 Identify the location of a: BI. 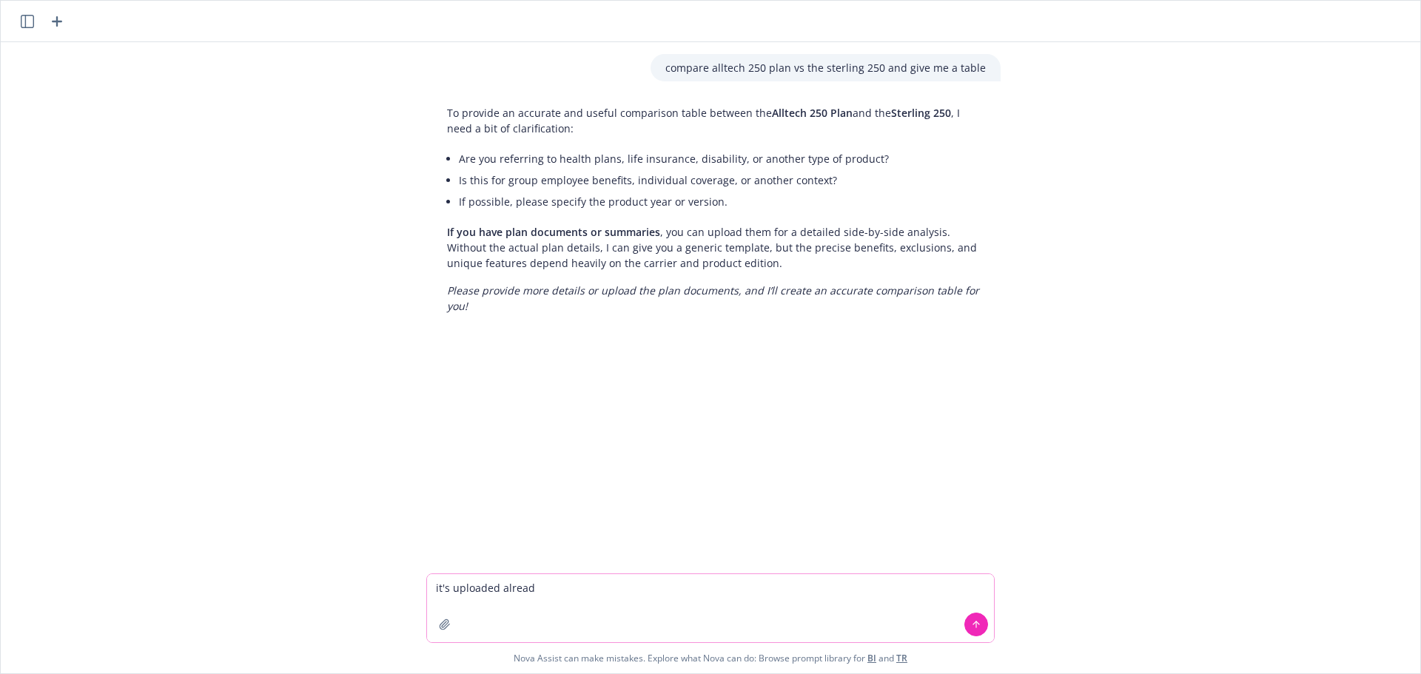
(872, 658).